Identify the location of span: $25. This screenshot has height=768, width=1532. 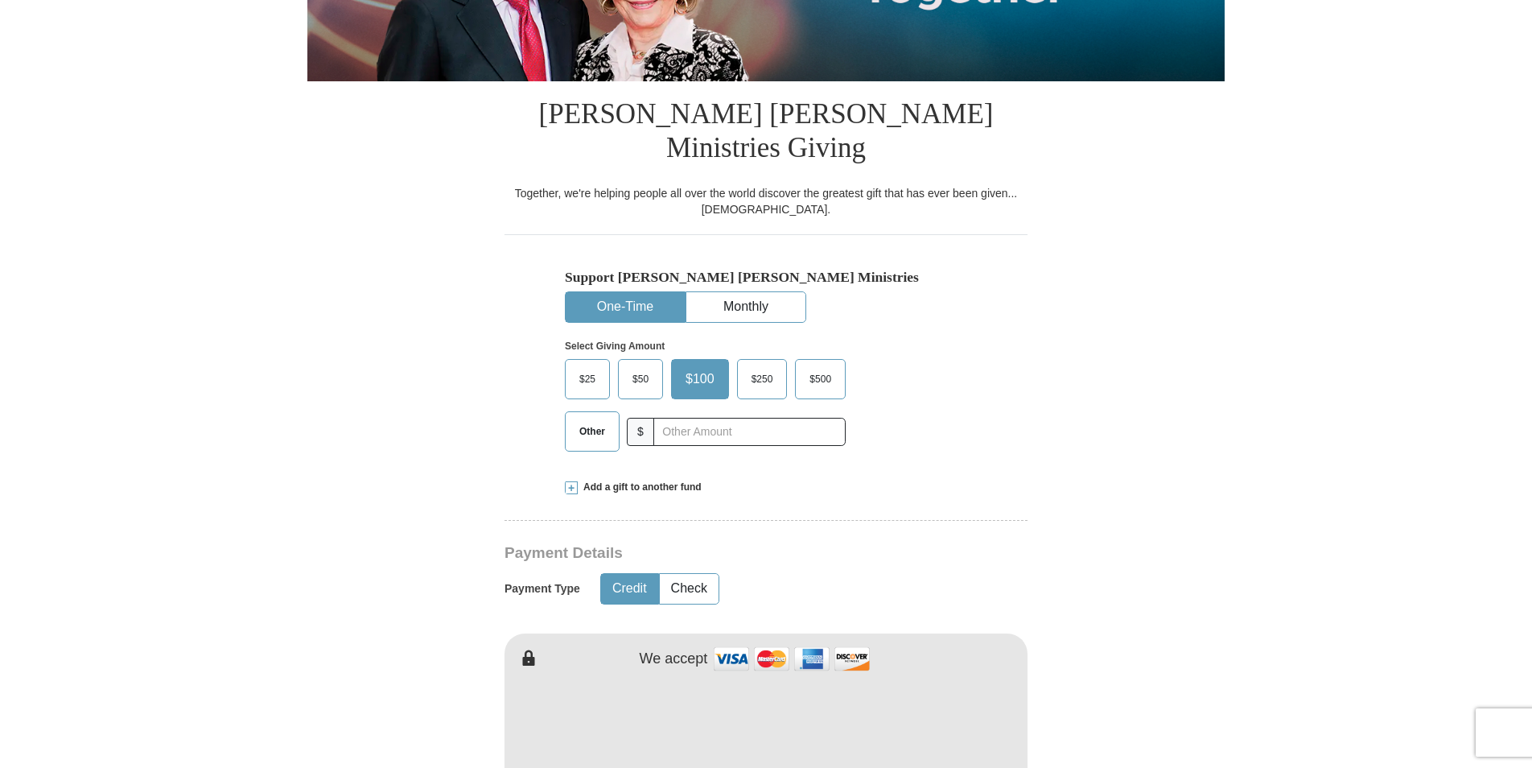
(588, 379).